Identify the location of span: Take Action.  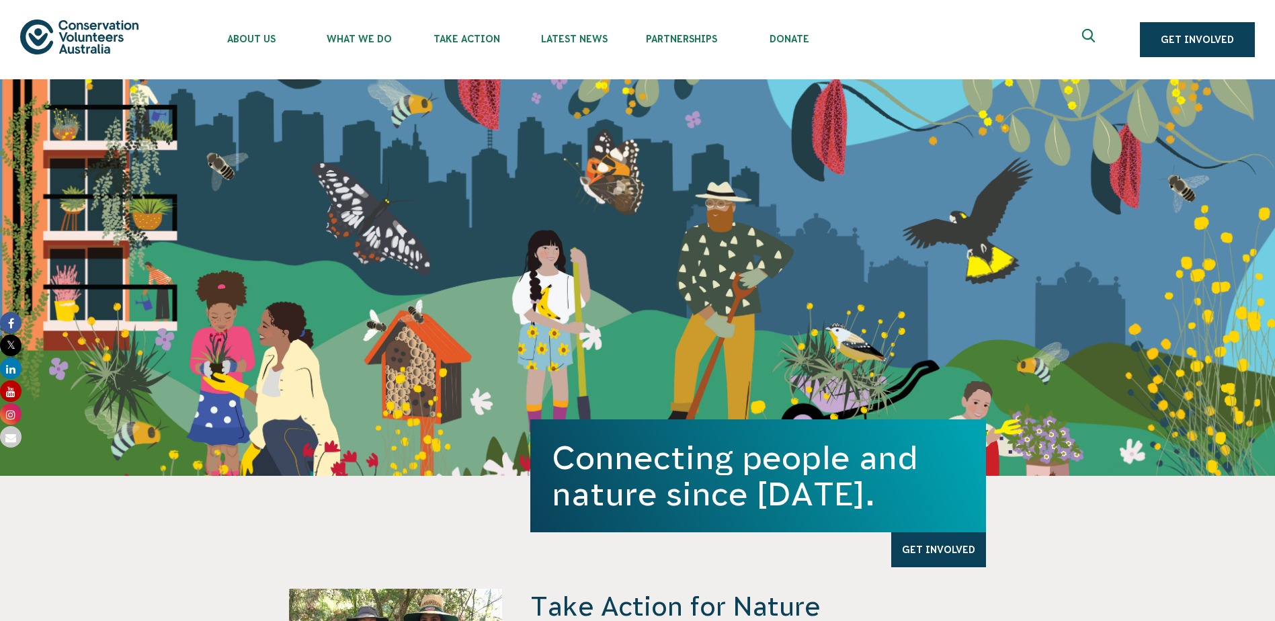
(466, 39).